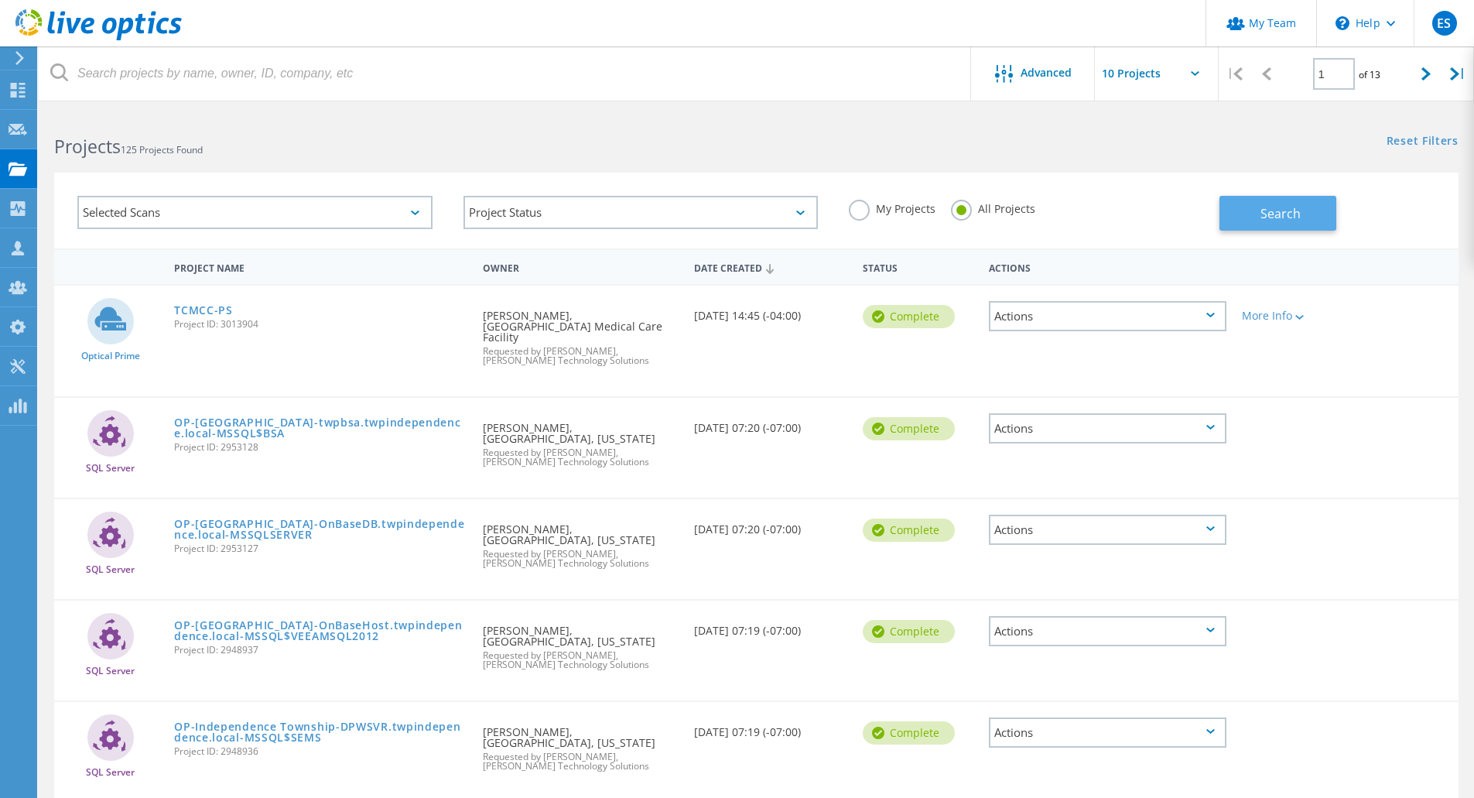 Image resolution: width=1474 pixels, height=798 pixels. I want to click on a: Reset Filters, so click(1422, 142).